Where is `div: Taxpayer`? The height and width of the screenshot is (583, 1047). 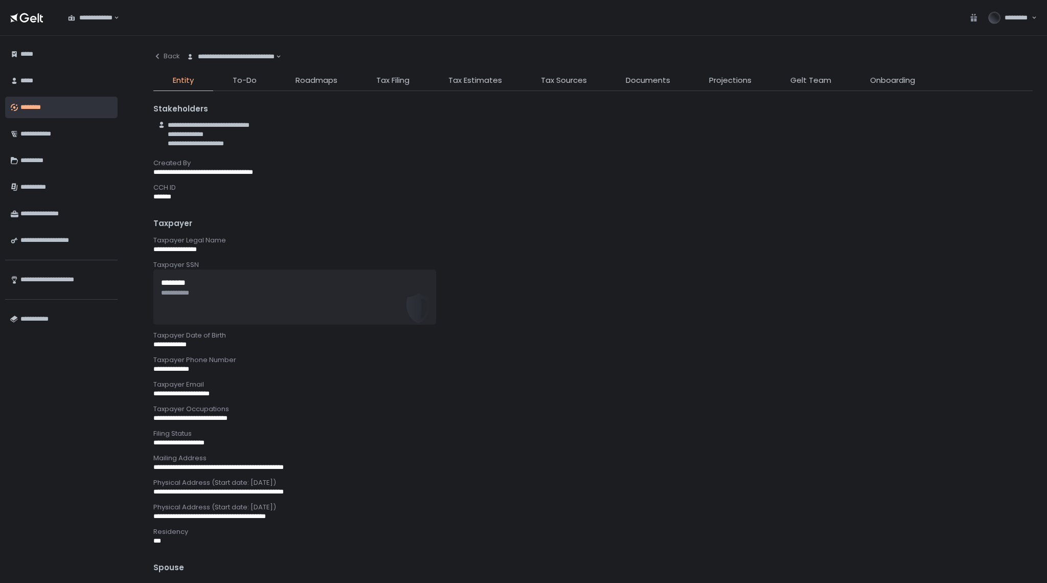 div: Taxpayer is located at coordinates (593, 224).